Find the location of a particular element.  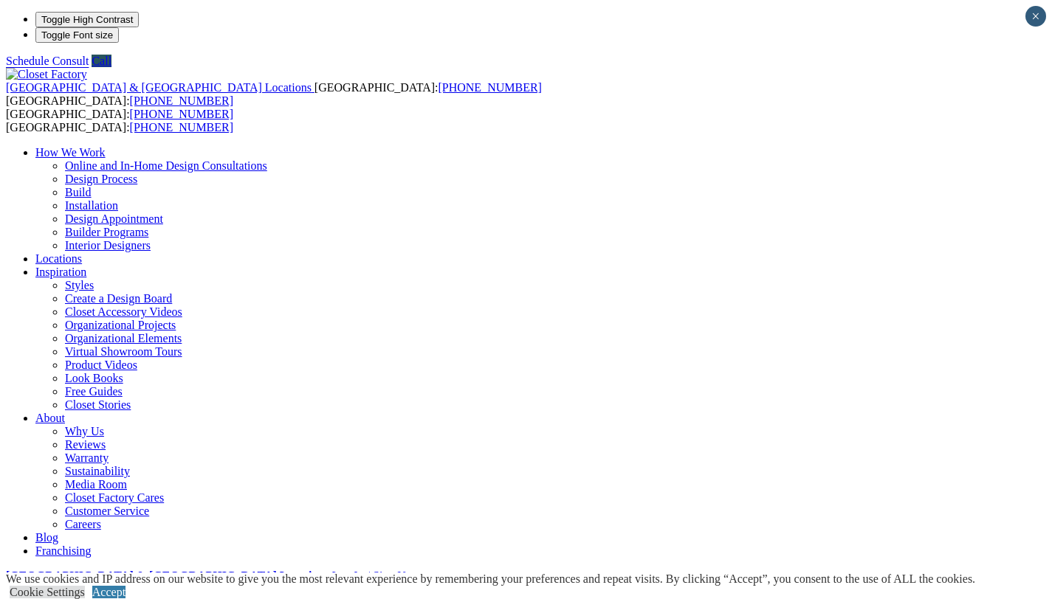

a: Customer Service is located at coordinates (107, 511).